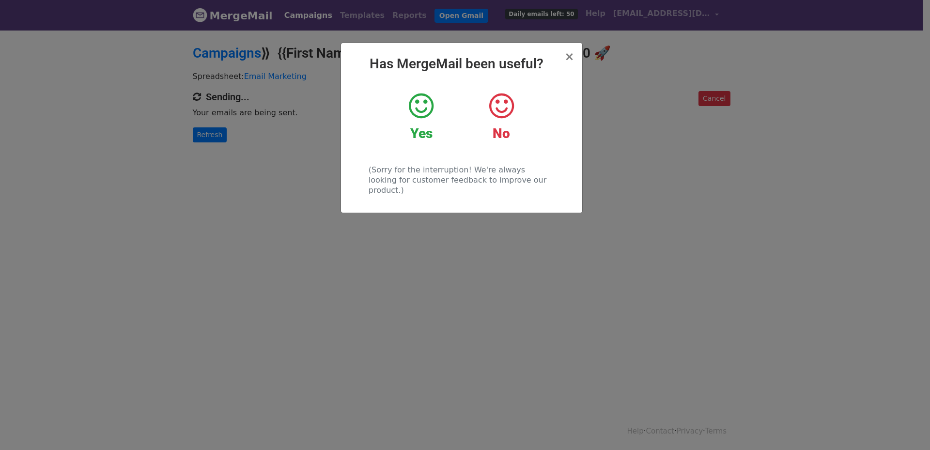 This screenshot has width=930, height=450. Describe the element at coordinates (421, 117) in the screenshot. I see `a: Yes` at that location.